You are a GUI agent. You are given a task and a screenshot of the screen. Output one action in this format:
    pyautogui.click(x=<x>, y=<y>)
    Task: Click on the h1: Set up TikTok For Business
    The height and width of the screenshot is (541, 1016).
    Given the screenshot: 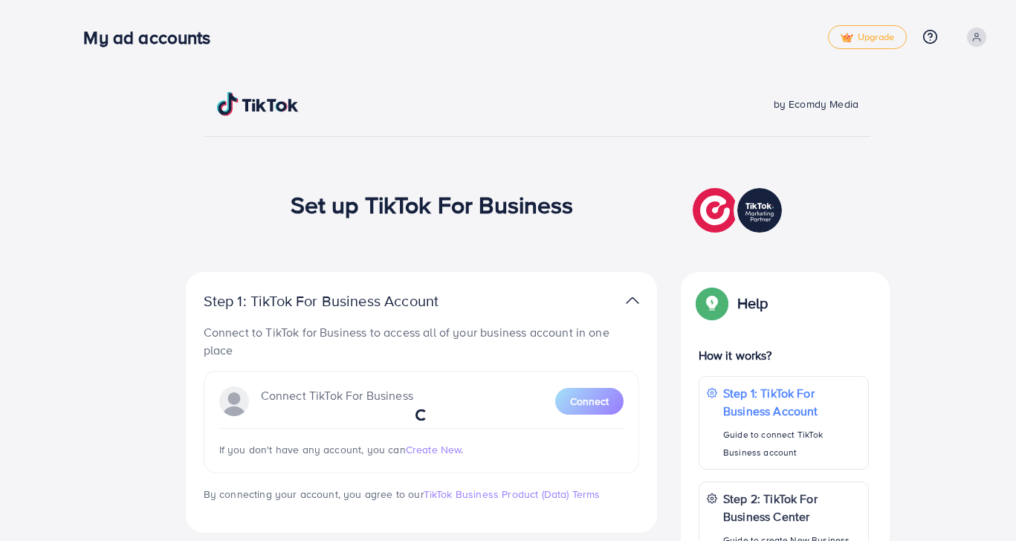 What is the action you would take?
    pyautogui.click(x=432, y=204)
    